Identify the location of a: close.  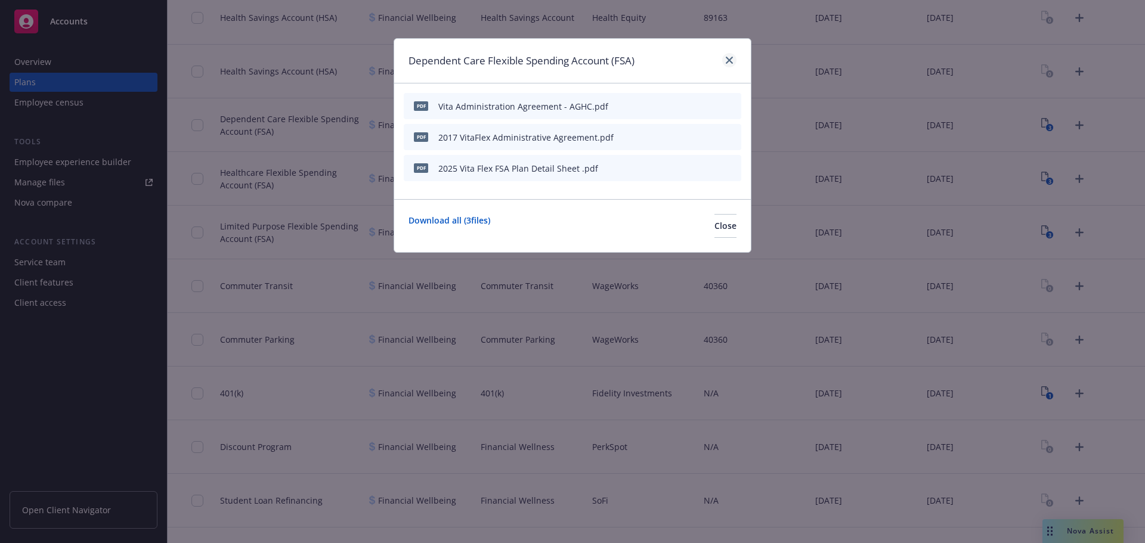
(729, 60).